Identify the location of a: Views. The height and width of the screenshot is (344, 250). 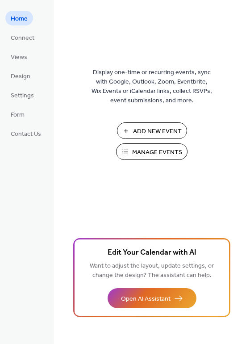
(19, 56).